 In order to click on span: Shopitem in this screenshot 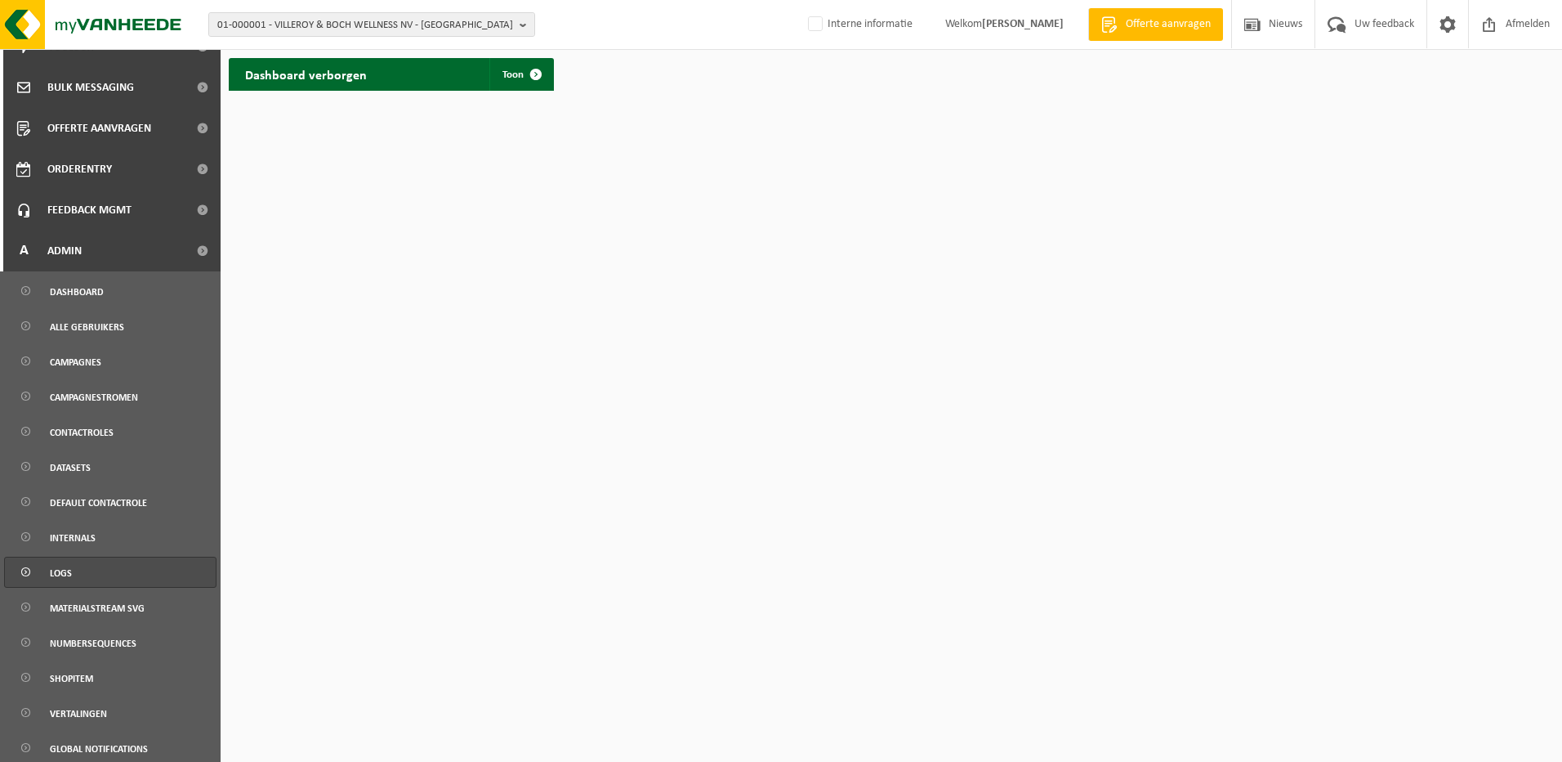, I will do `click(71, 678)`.